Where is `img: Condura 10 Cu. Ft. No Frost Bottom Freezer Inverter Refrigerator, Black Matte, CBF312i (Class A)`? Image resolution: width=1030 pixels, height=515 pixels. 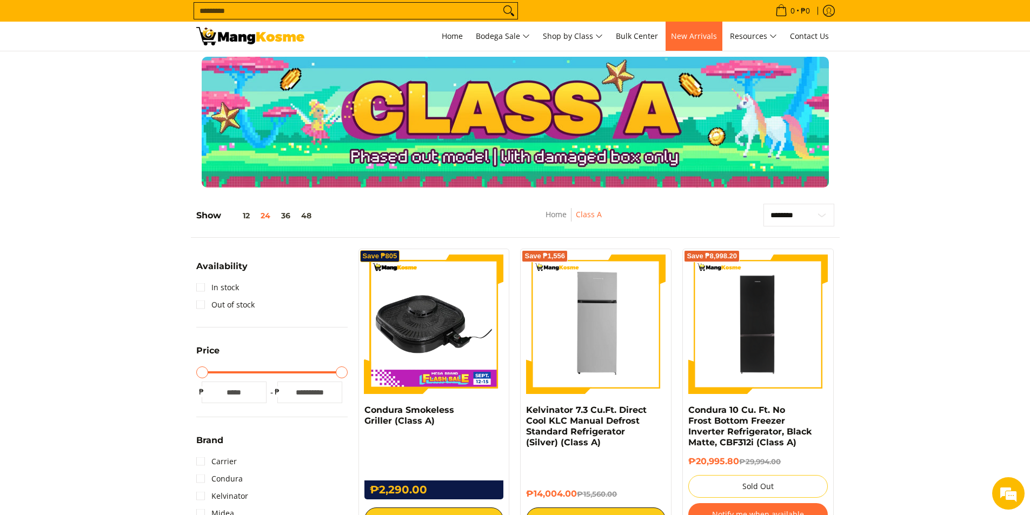 img: Condura 10 Cu. Ft. No Frost Bottom Freezer Inverter Refrigerator, Black Matte, CBF312i (Class A) is located at coordinates (758, 324).